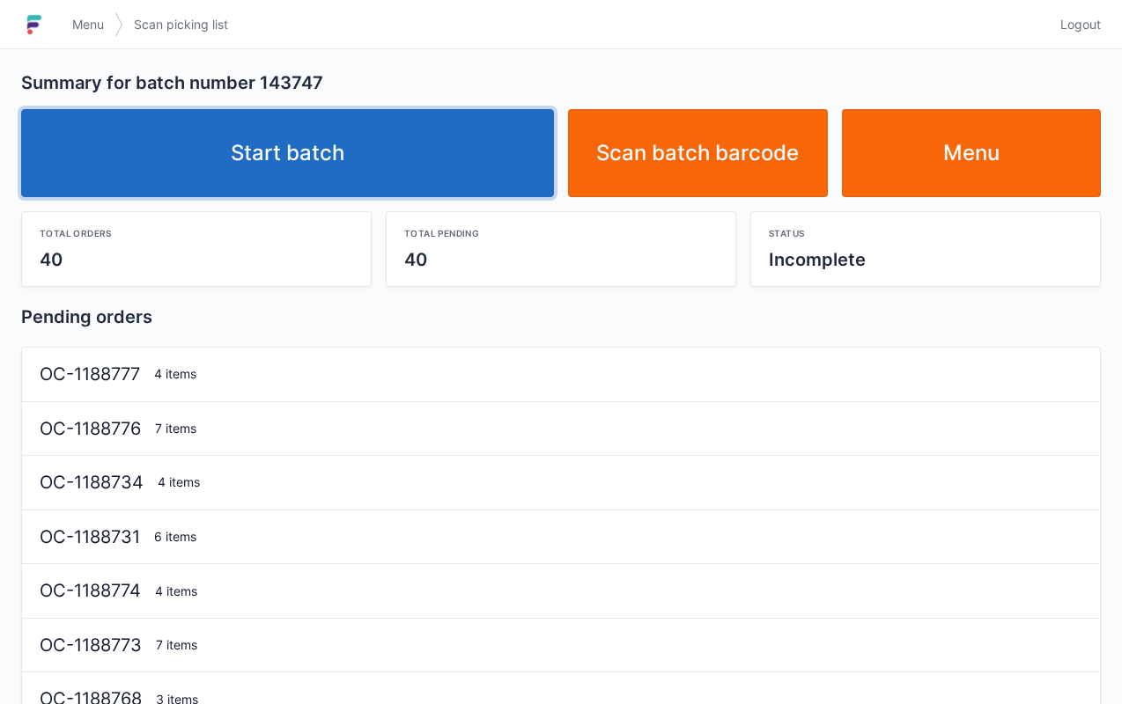 The image size is (1122, 704). What do you see at coordinates (180, 25) in the screenshot?
I see `a: Scan picking list` at bounding box center [180, 25].